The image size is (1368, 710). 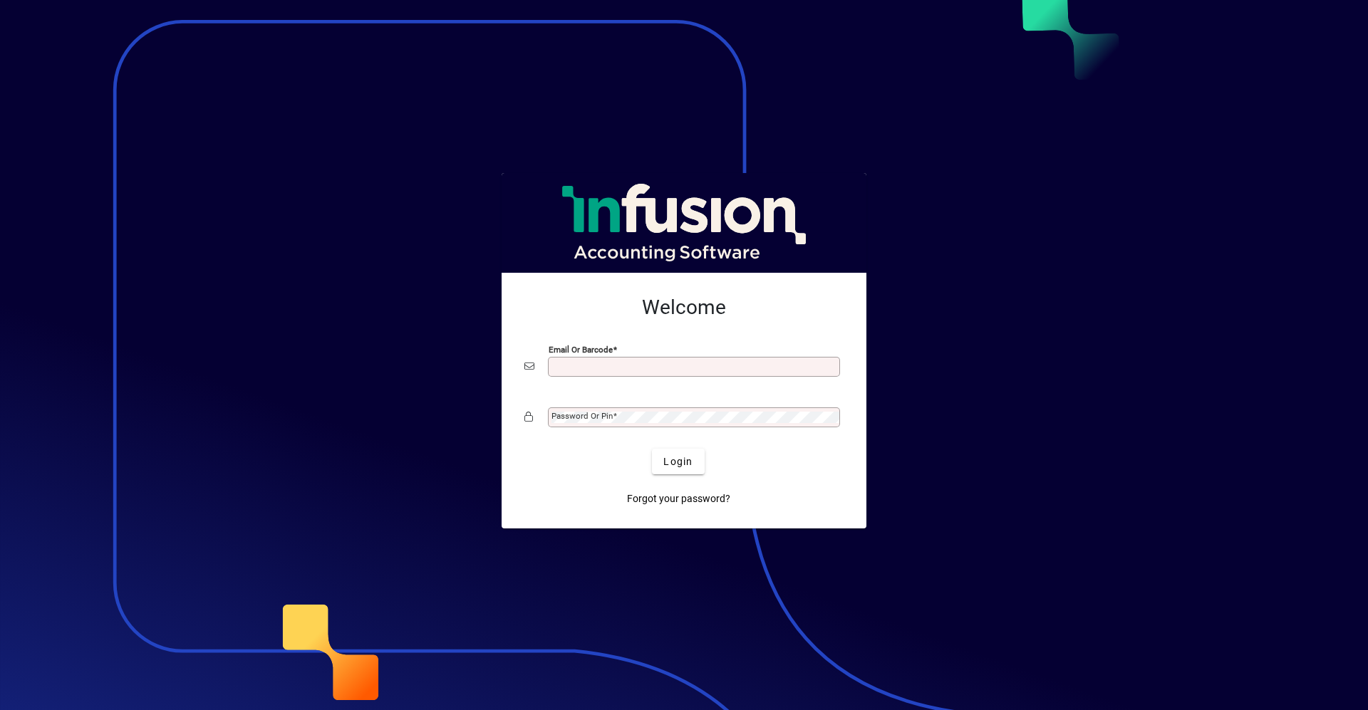 What do you see at coordinates (684, 308) in the screenshot?
I see `h2: Welcome` at bounding box center [684, 308].